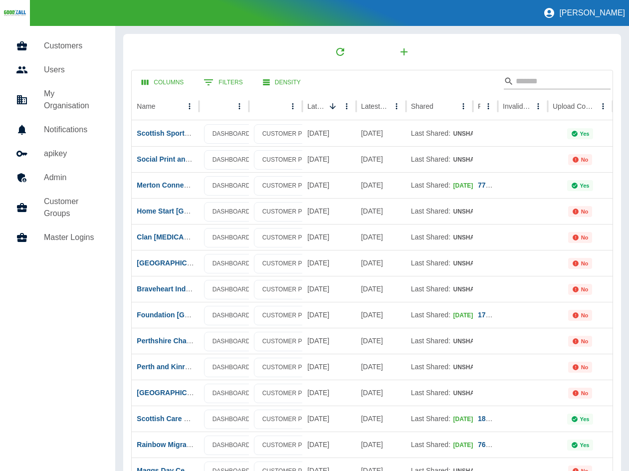  Describe the element at coordinates (57, 130) in the screenshot. I see `a: Notifications` at that location.